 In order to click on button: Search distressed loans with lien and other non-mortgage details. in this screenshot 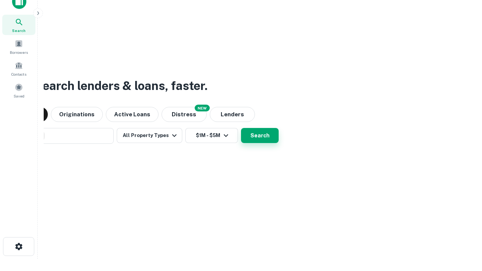, I will do `click(184, 114)`.